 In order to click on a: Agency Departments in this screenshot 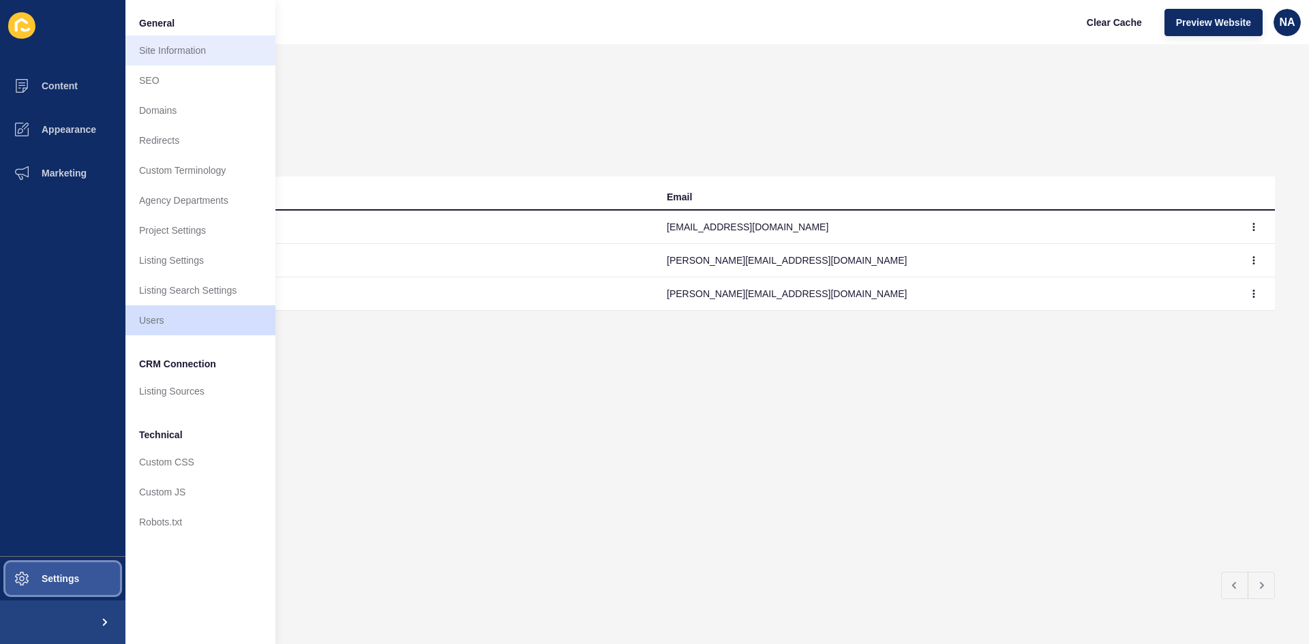, I will do `click(200, 200)`.